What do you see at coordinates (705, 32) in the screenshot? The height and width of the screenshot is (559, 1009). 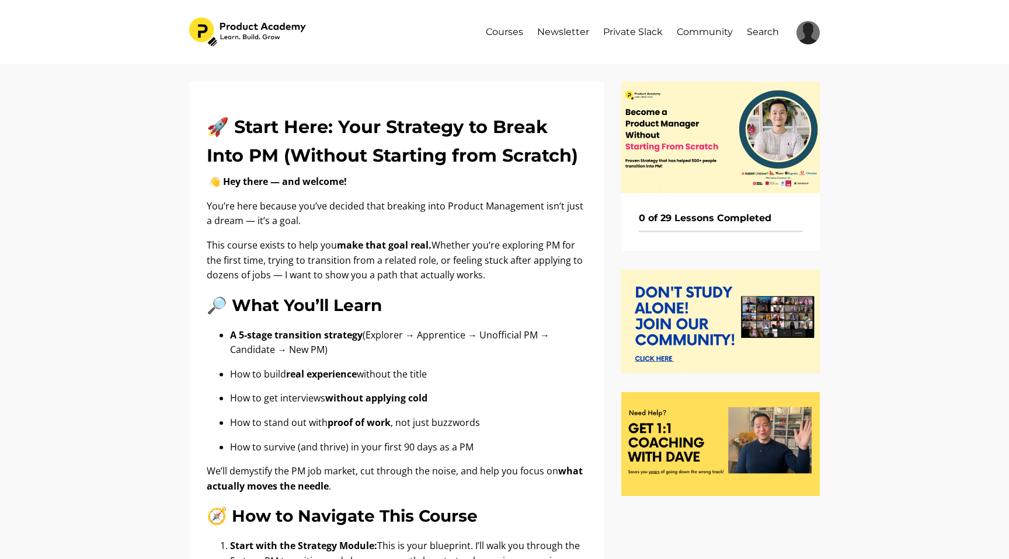 I see `a: Community` at bounding box center [705, 32].